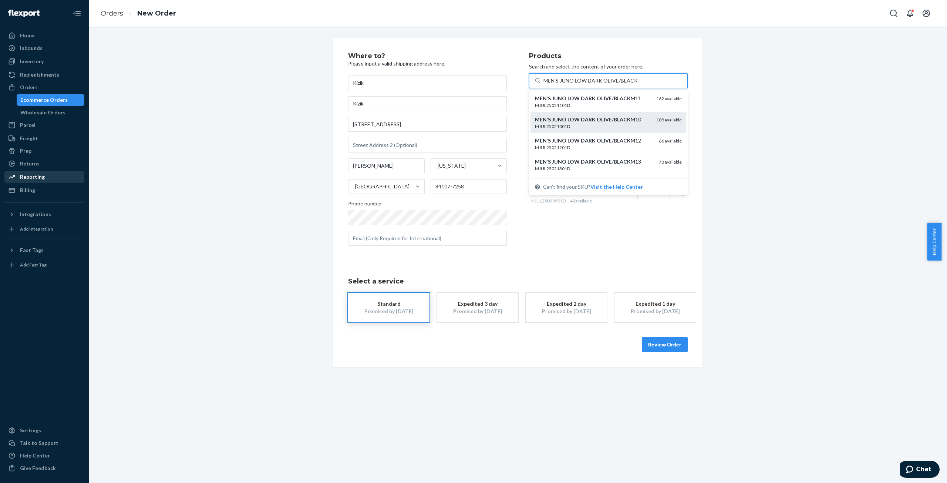  I want to click on a: Ecommerce Orders, so click(51, 100).